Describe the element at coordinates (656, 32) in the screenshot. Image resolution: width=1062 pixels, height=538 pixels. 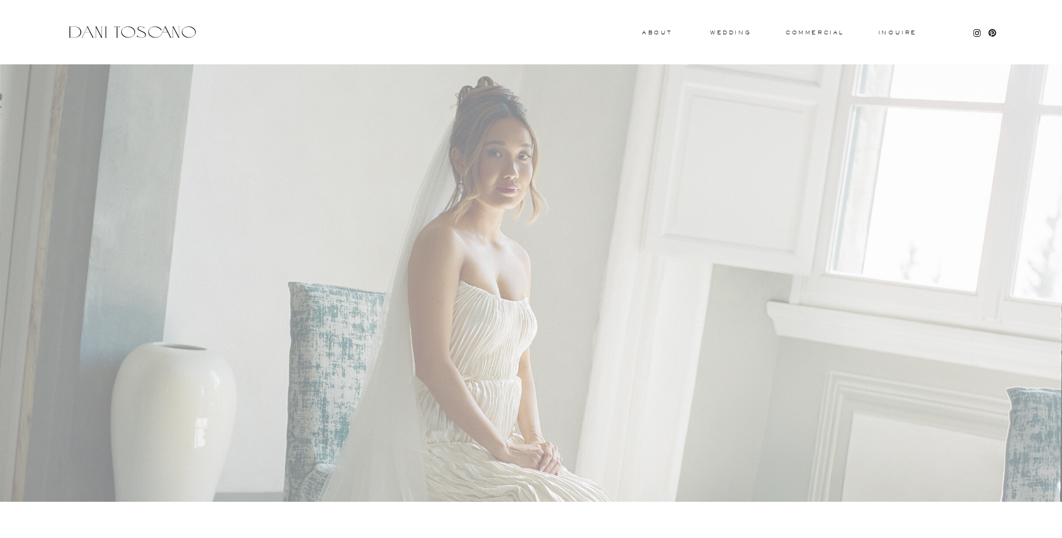
I see `h3: About` at that location.